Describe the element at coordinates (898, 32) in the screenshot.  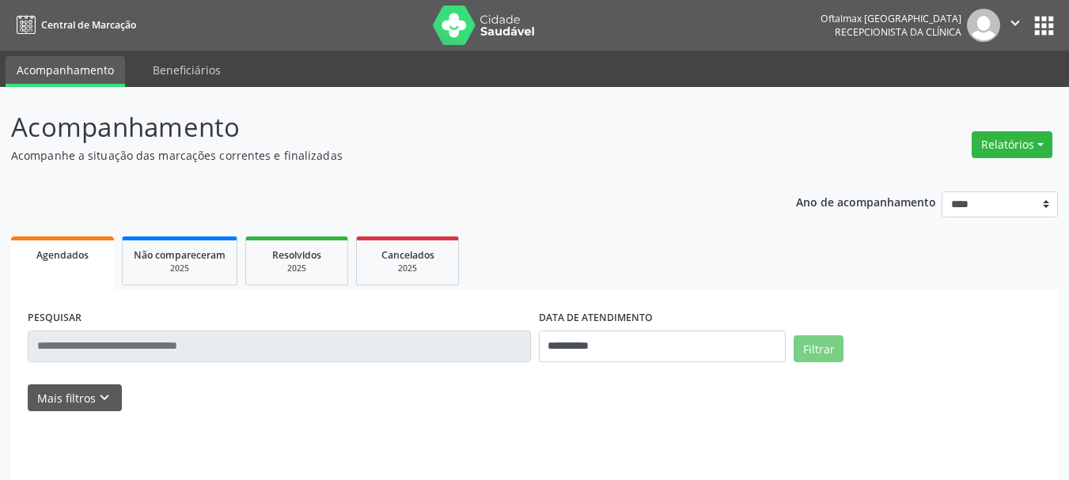
I see `span: Recepcionista da clínica` at that location.